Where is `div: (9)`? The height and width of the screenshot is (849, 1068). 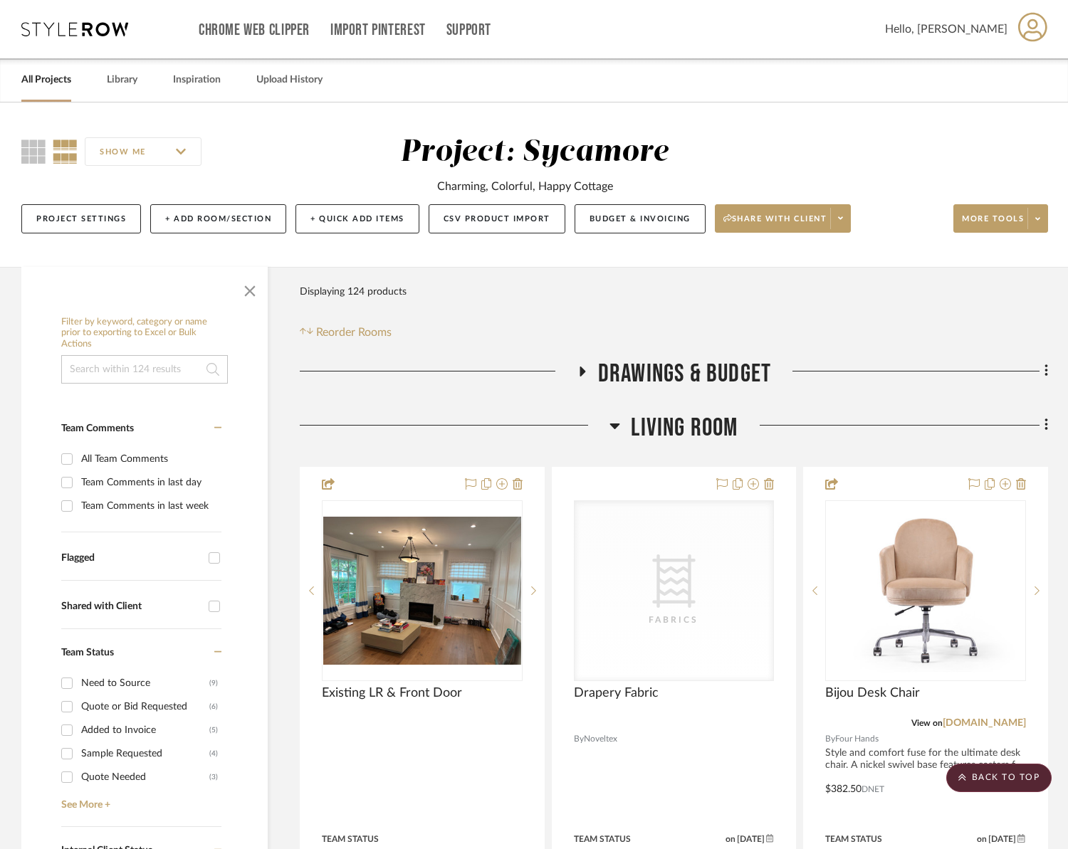 div: (9) is located at coordinates (214, 684).